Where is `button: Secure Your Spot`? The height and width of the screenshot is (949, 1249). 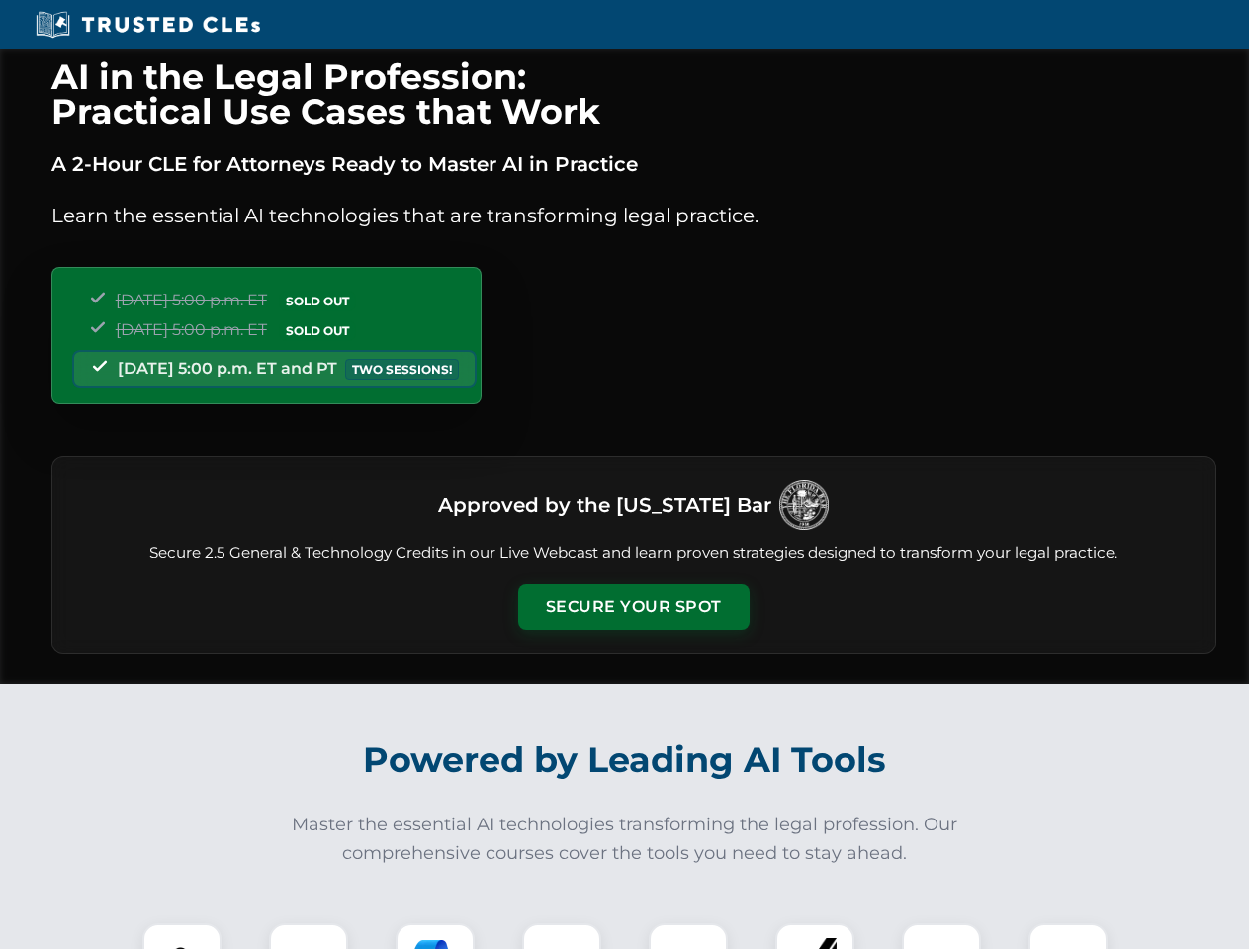
button: Secure Your Spot is located at coordinates (634, 607).